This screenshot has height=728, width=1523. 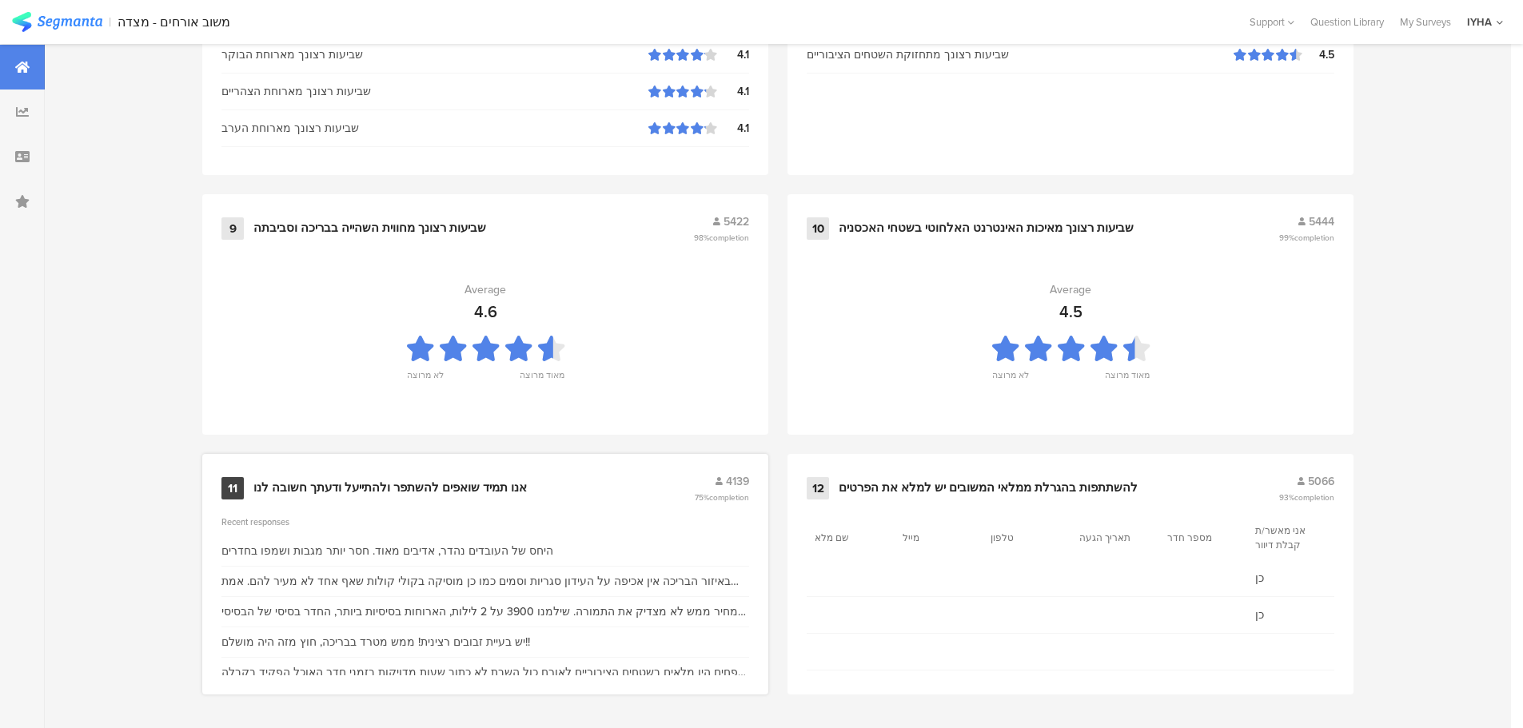 I want to click on div: הפחים היו מלאים בשטחים הציבוריים לאורח כול השבת לא כתוב שעות מדויקות בזמני חדר האוכל הפקיד בקבלה ..., so click(x=485, y=672).